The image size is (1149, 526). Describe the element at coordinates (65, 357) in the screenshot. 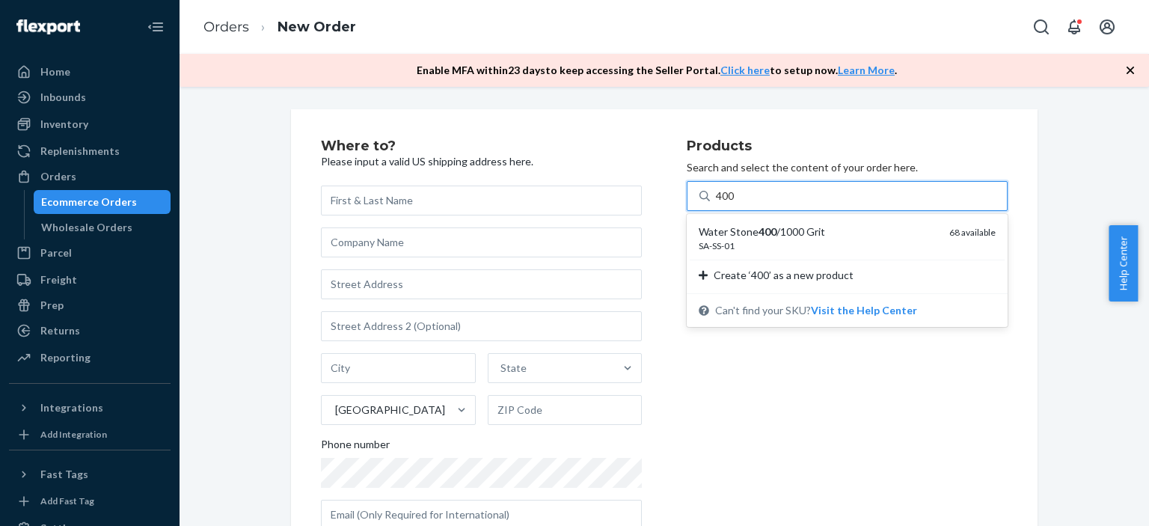

I see `div: Reporting` at that location.